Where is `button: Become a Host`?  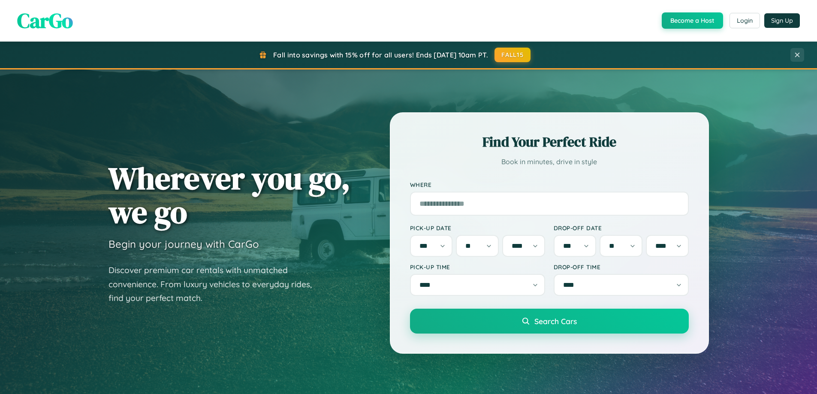
button: Become a Host is located at coordinates (692, 21).